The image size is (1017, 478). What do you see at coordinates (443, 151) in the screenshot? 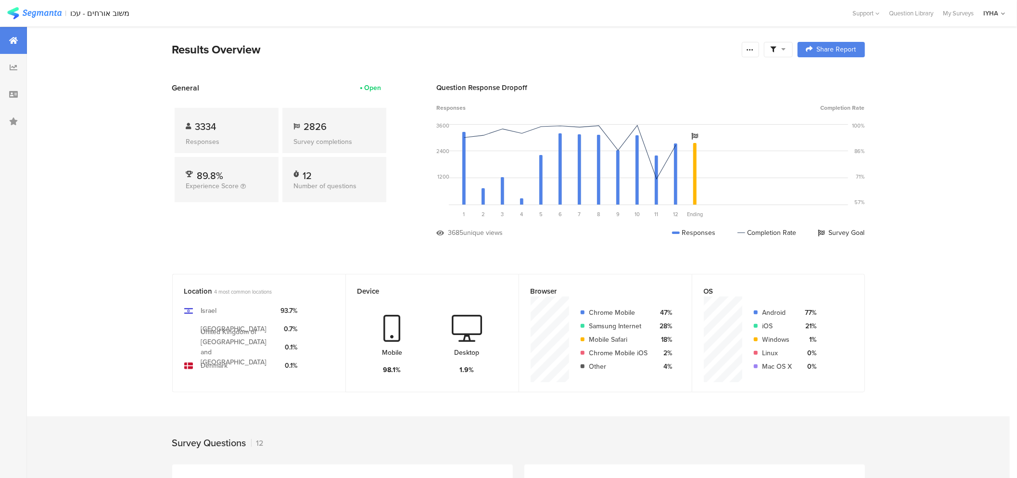
I see `div: 2400` at bounding box center [443, 151].